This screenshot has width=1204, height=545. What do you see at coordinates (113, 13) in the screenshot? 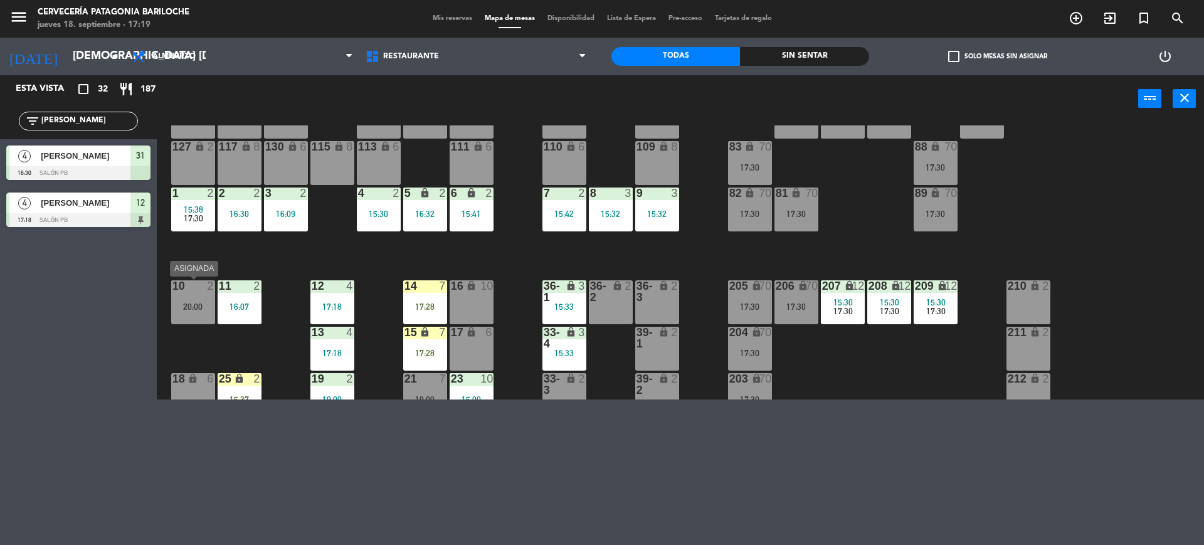
I see `div: Cervecería Patagonia Bariloche` at bounding box center [113, 13].